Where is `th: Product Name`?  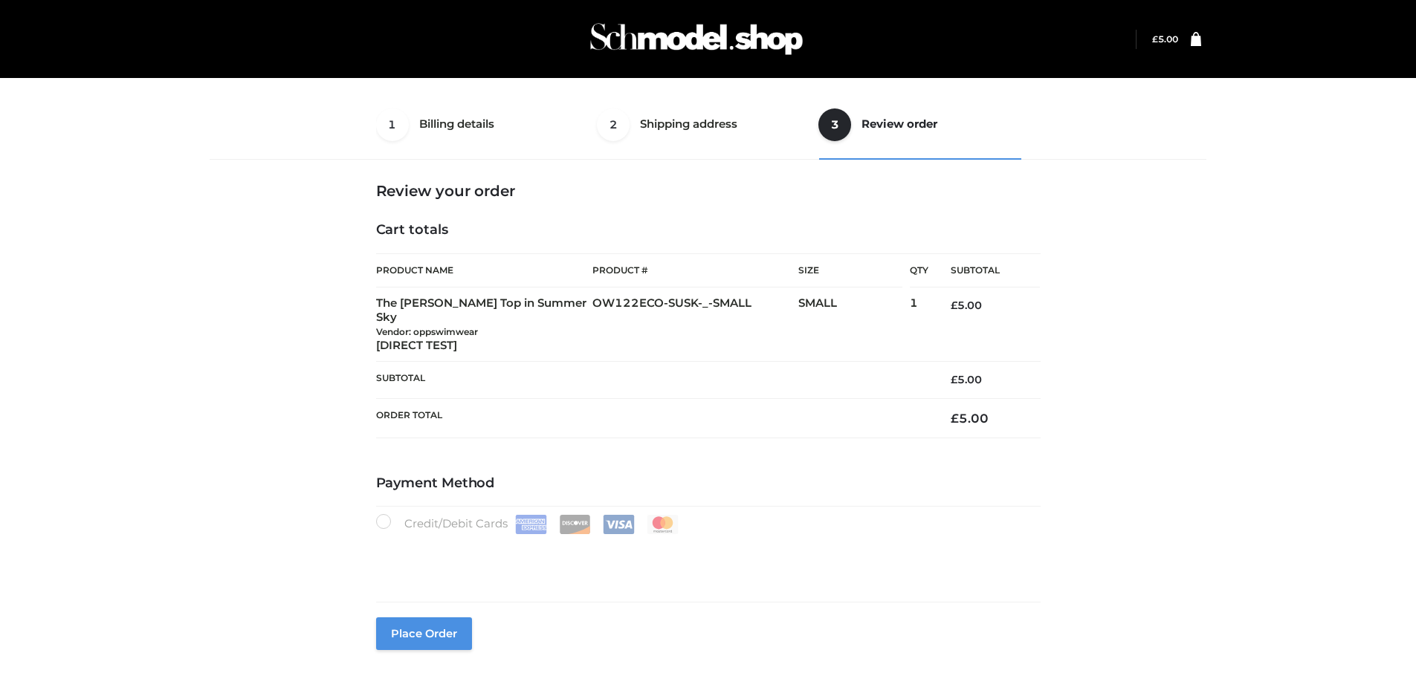 th: Product Name is located at coordinates (485, 270).